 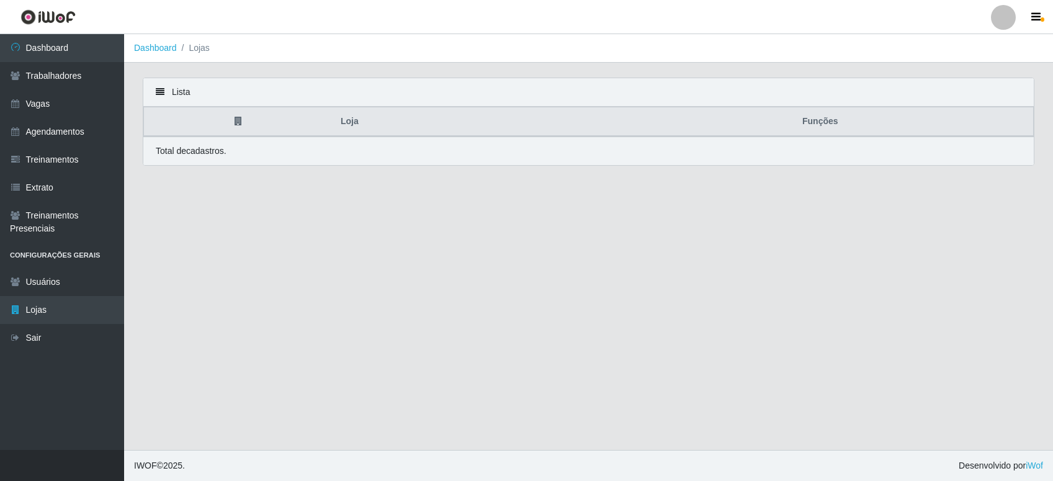 What do you see at coordinates (193, 48) in the screenshot?
I see `li: Lojas` at bounding box center [193, 48].